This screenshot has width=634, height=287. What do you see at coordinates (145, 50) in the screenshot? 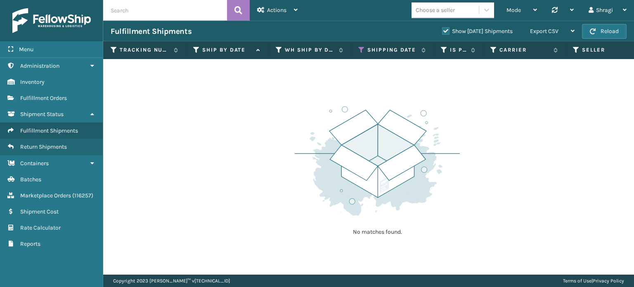
I see `label: Tracking Number` at bounding box center [145, 50].